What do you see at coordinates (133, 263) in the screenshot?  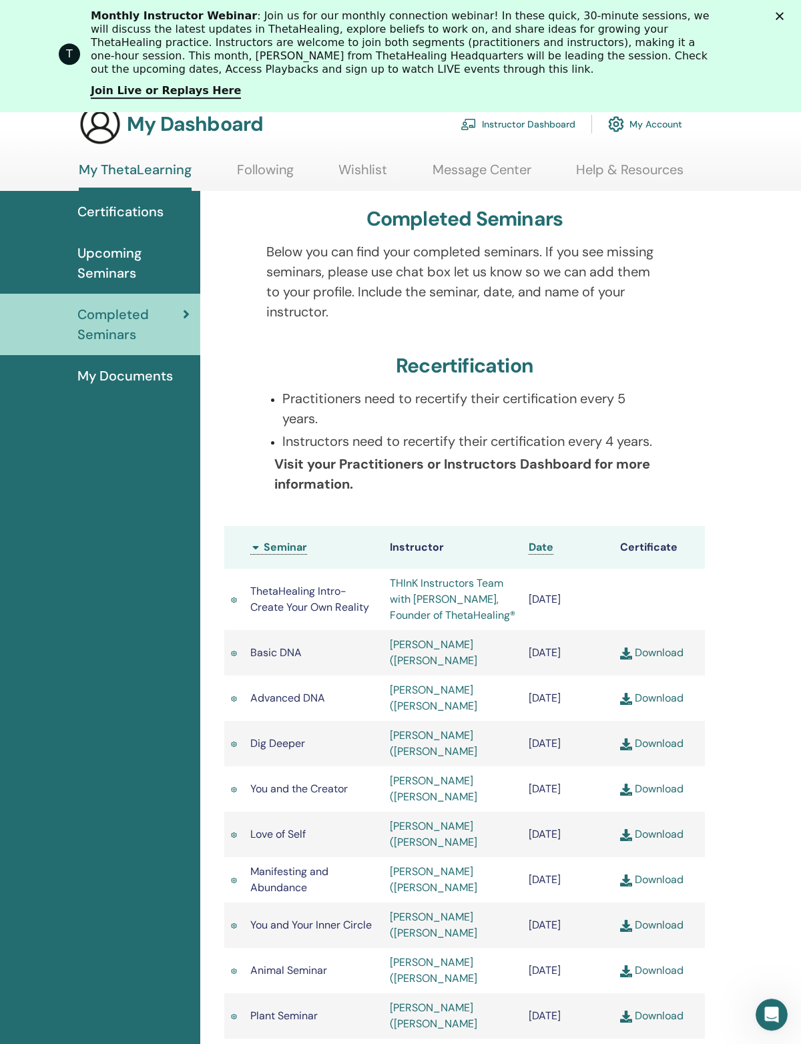 I see `span: Upcoming Seminars` at bounding box center [133, 263].